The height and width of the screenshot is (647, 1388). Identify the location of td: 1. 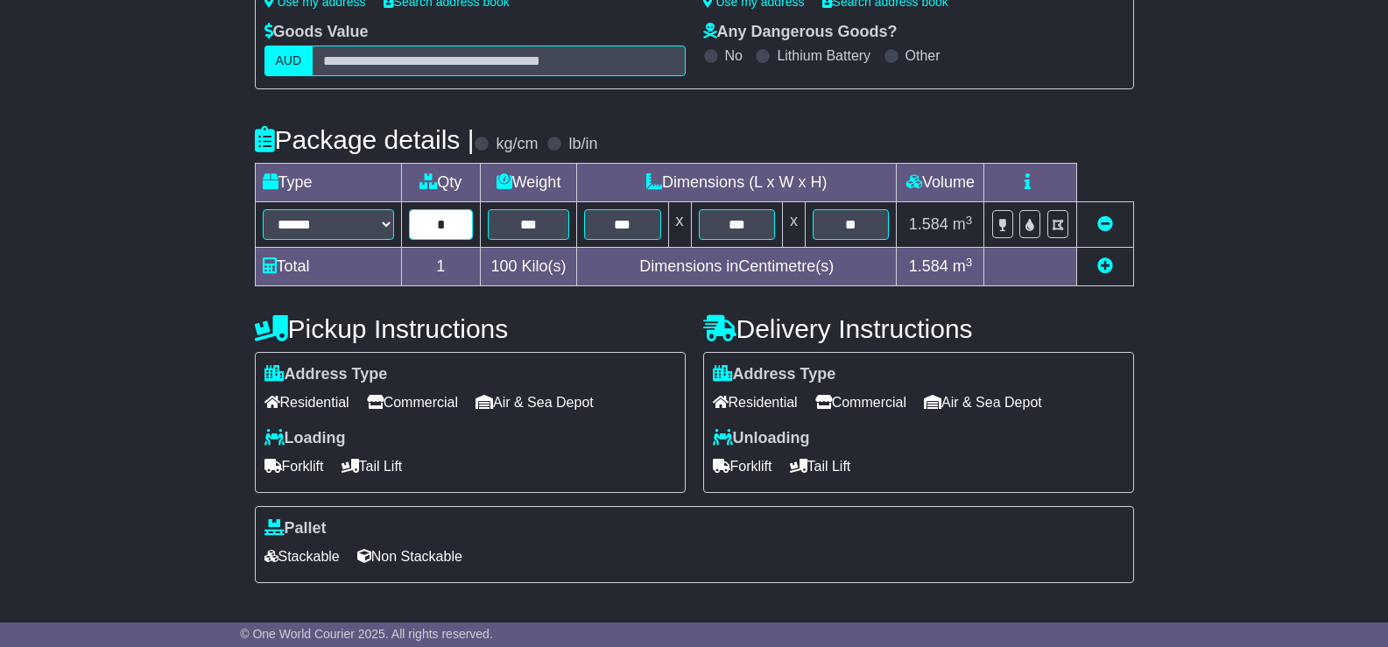
(440, 267).